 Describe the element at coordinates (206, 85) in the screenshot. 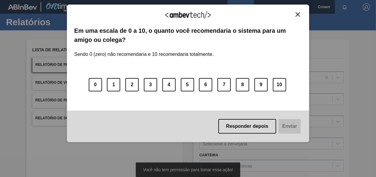

I see `button: 6` at that location.